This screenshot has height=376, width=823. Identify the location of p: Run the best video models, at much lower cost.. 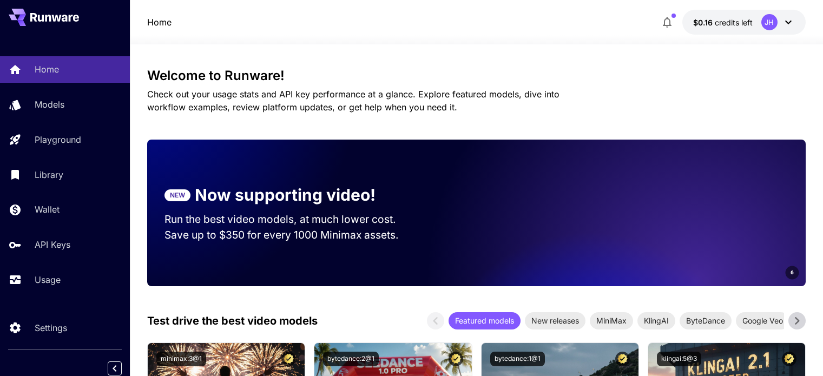
(291, 219).